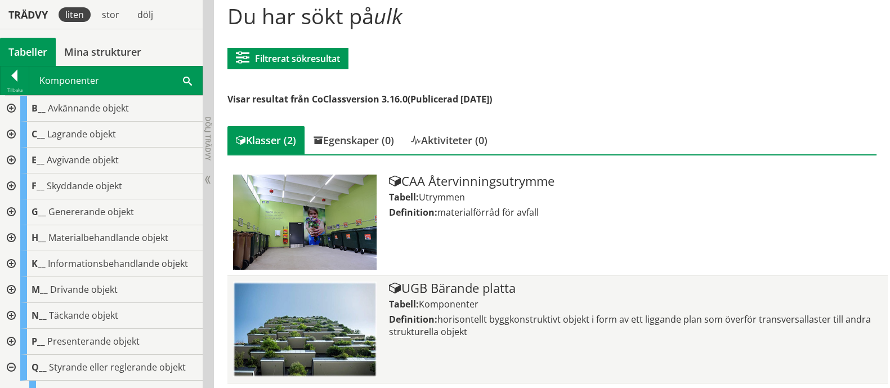 Image resolution: width=890 pixels, height=388 pixels. What do you see at coordinates (449, 304) in the screenshot?
I see `span: Komponenter` at bounding box center [449, 304].